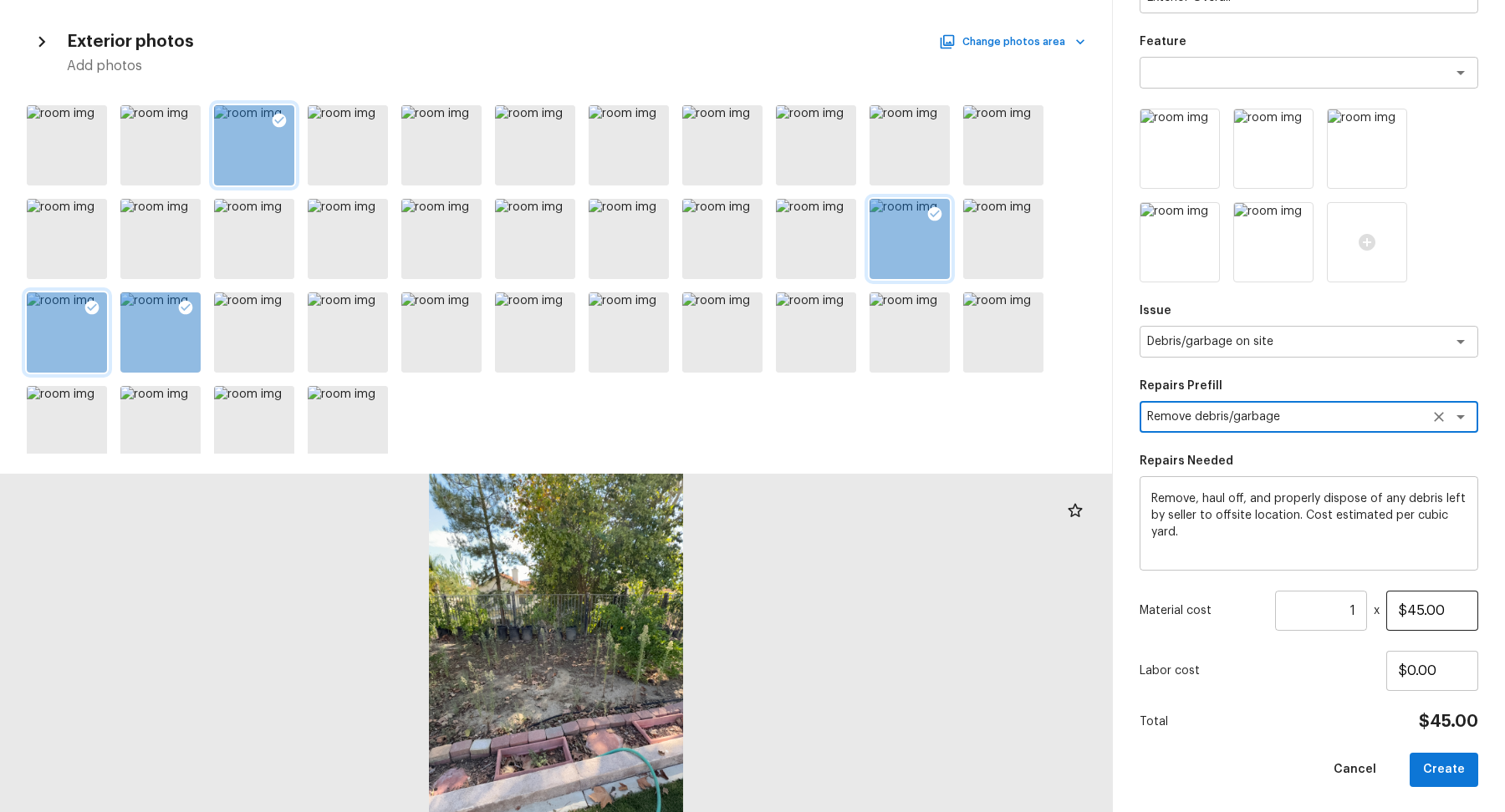 The height and width of the screenshot is (812, 1505). I want to click on p: Material cost, so click(1204, 611).